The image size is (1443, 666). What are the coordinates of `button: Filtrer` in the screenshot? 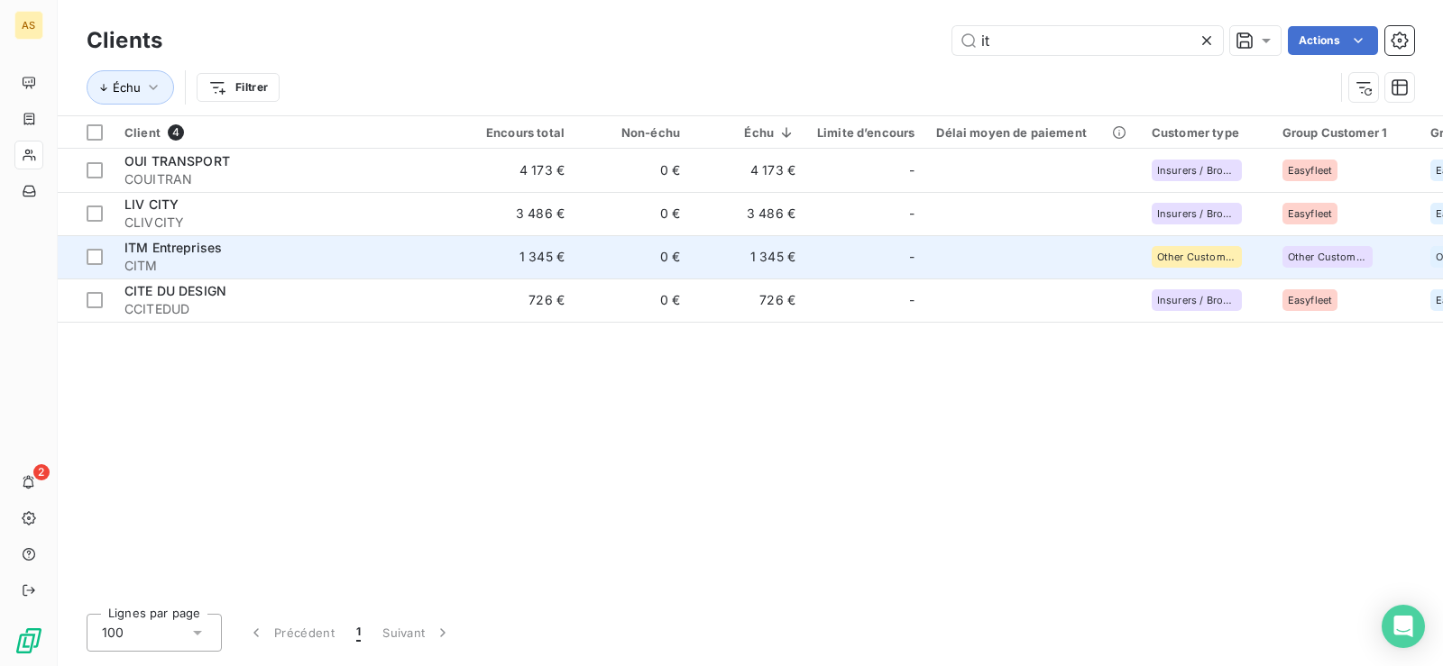 It's located at (238, 87).